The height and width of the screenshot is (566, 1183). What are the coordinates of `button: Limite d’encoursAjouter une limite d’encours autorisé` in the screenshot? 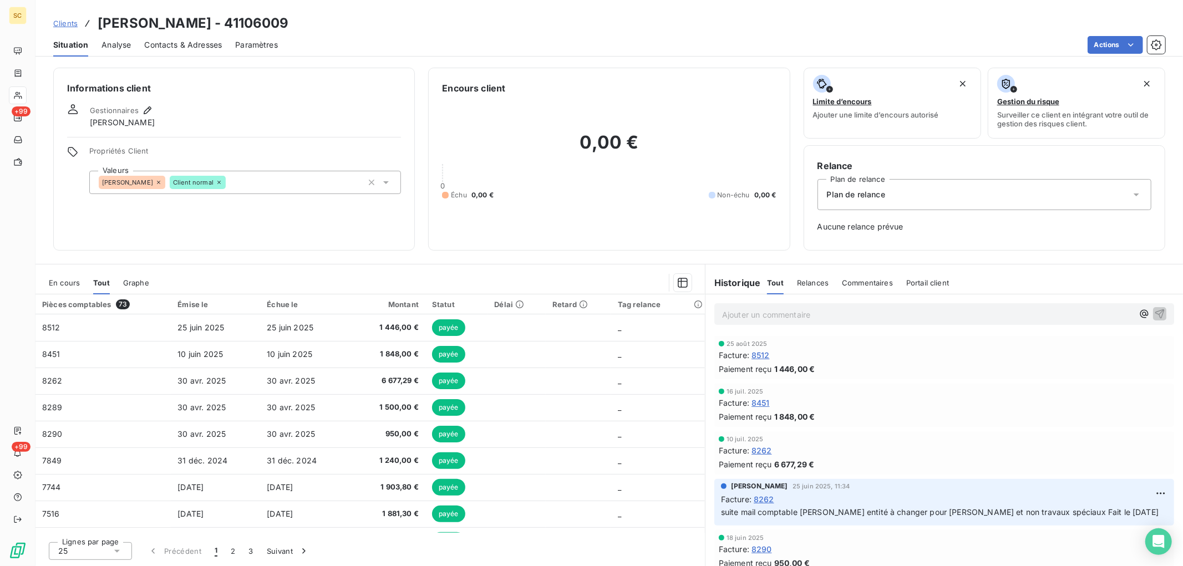 It's located at (892, 103).